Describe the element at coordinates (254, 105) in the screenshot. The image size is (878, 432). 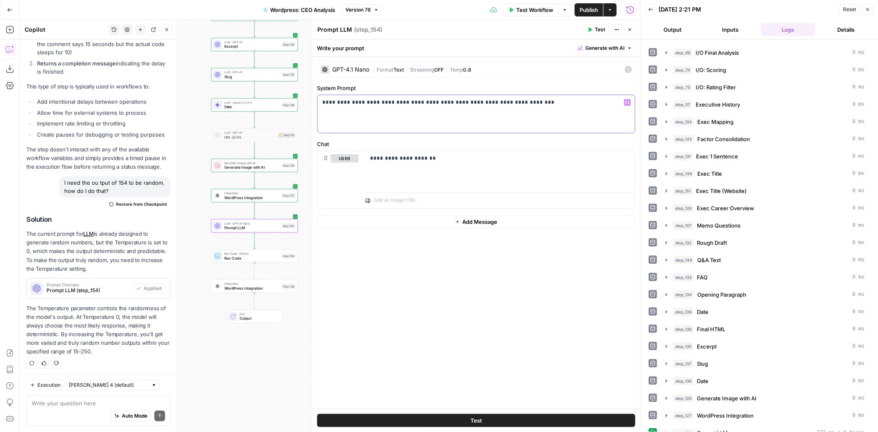
I see `div: LLM · Gemini 2.5 ProDateStep 136` at that location.